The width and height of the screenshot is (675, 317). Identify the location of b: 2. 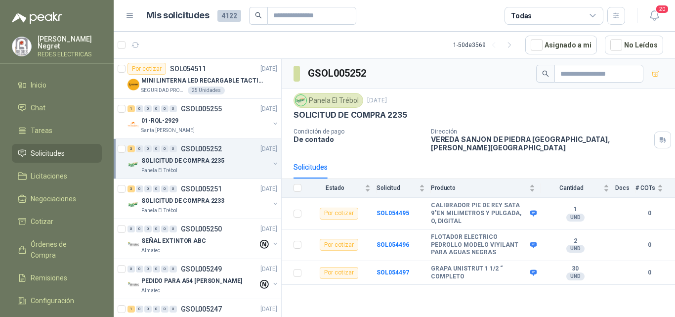
(575, 241).